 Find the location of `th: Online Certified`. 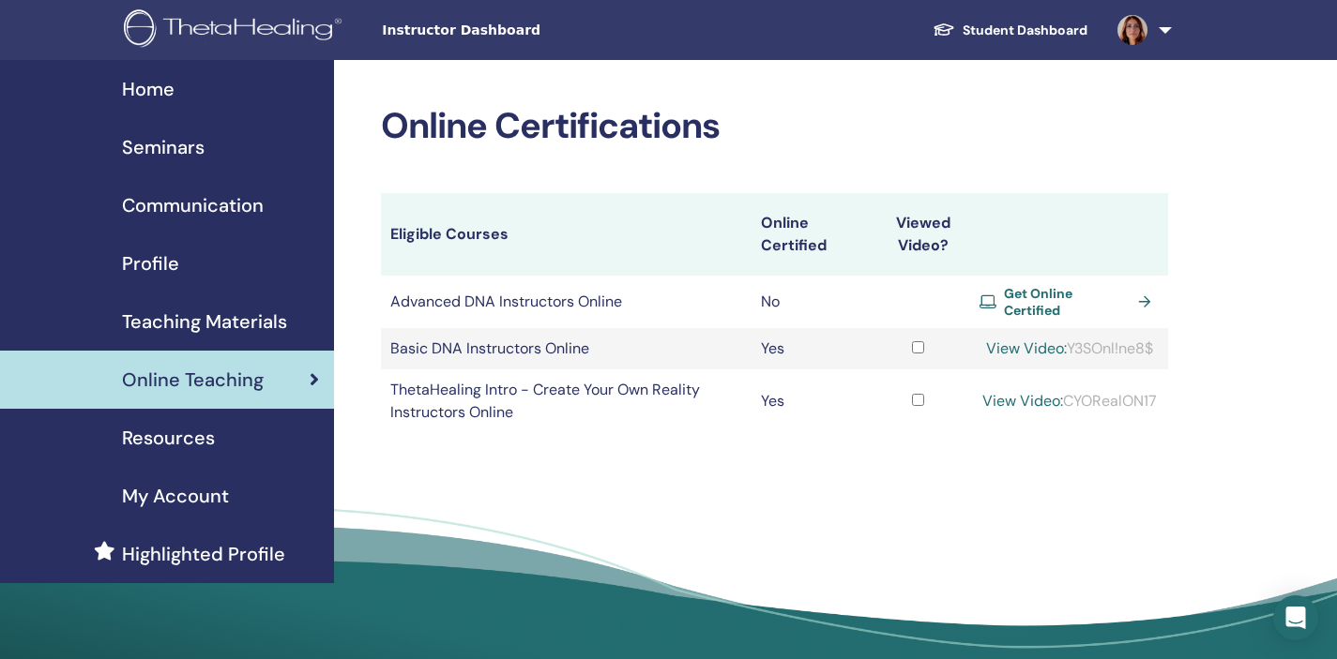

th: Online Certified is located at coordinates (809, 235).